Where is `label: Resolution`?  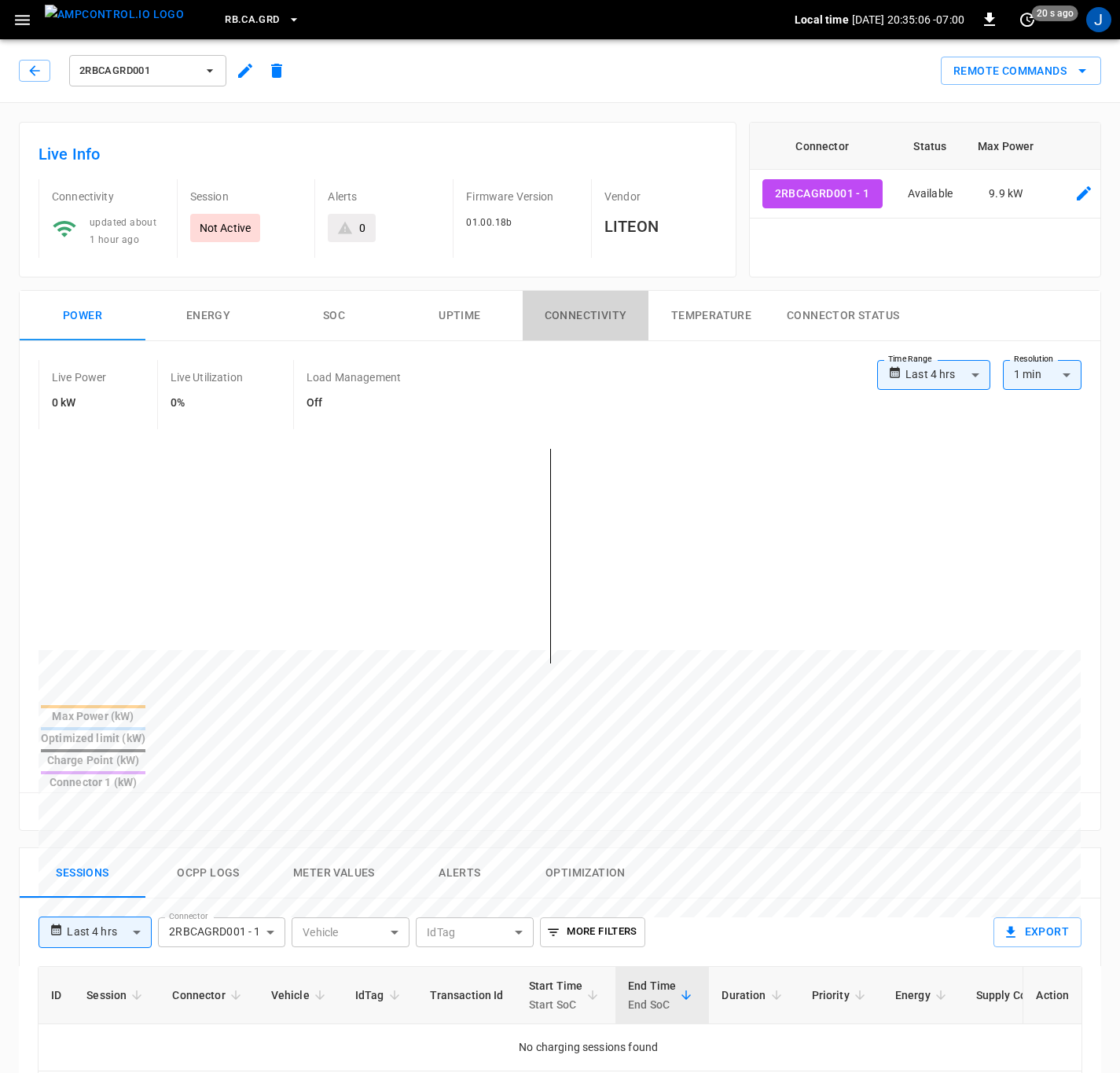
label: Resolution is located at coordinates (1033, 359).